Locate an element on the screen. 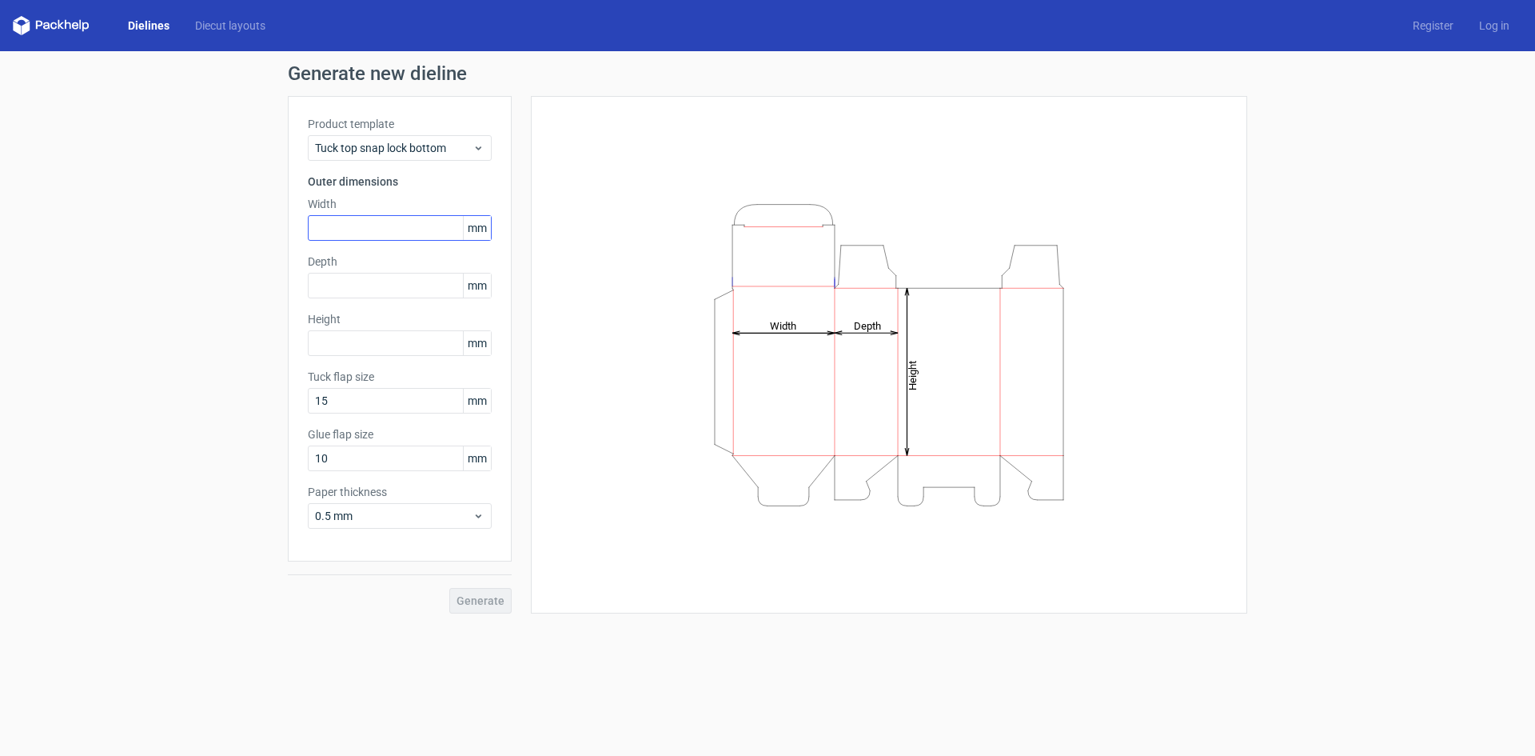  h3: Outer dimensions is located at coordinates (400, 182).